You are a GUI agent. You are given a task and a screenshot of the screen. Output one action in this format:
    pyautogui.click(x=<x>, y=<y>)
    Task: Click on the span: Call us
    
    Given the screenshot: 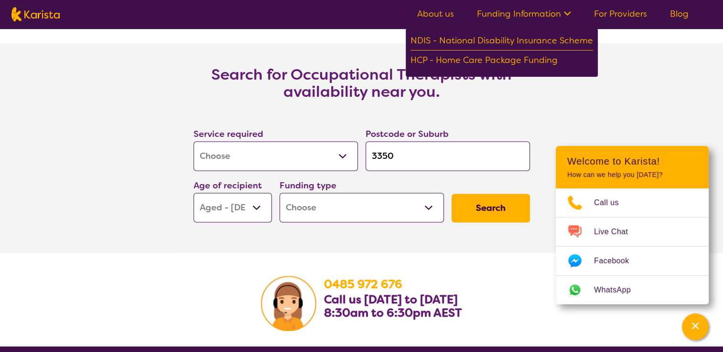 What is the action you would take?
    pyautogui.click(x=612, y=203)
    